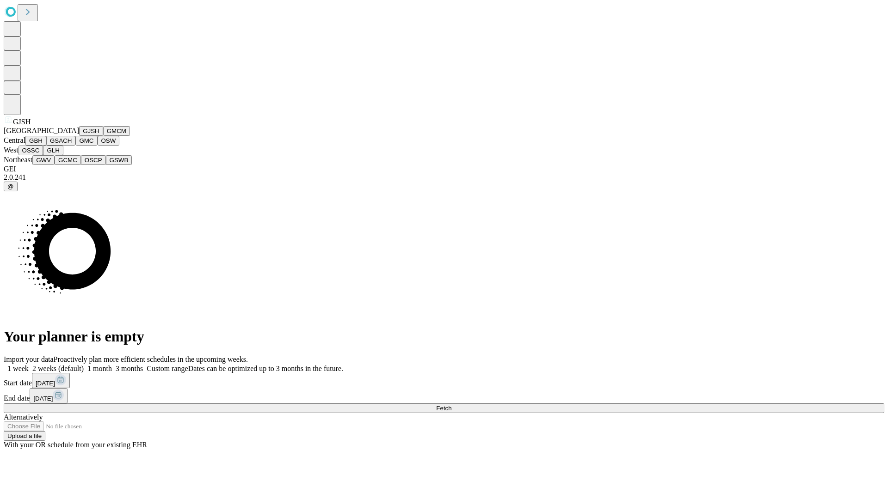  Describe the element at coordinates (93, 160) in the screenshot. I see `button: OSCP` at that location.